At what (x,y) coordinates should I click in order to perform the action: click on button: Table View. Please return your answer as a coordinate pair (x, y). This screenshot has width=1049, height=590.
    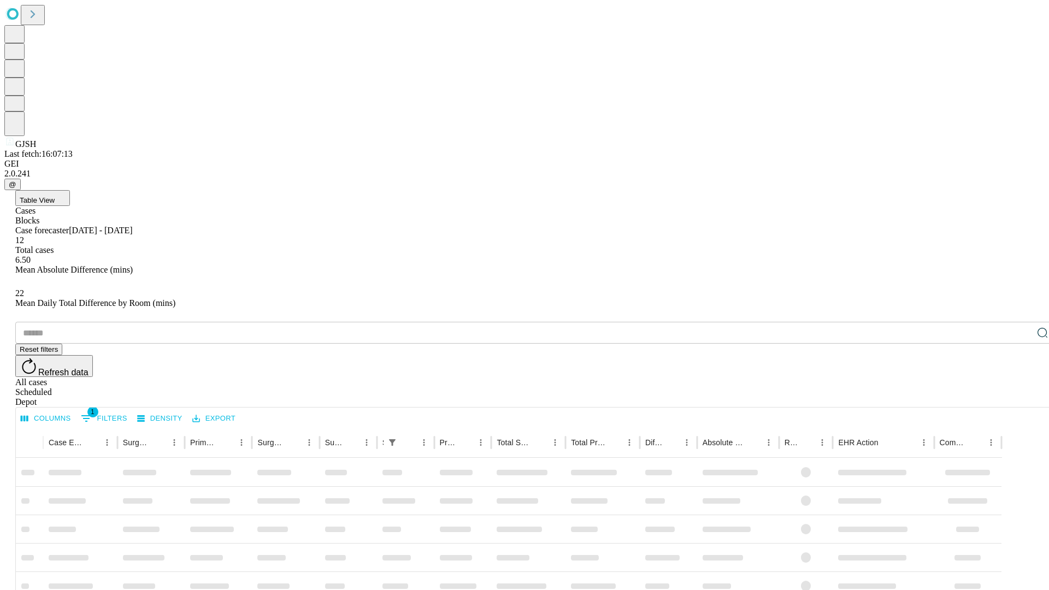
    Looking at the image, I should click on (43, 198).